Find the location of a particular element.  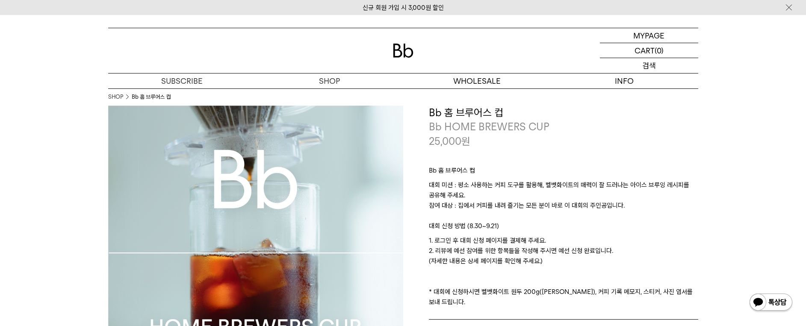

p: INFO is located at coordinates (625, 81).